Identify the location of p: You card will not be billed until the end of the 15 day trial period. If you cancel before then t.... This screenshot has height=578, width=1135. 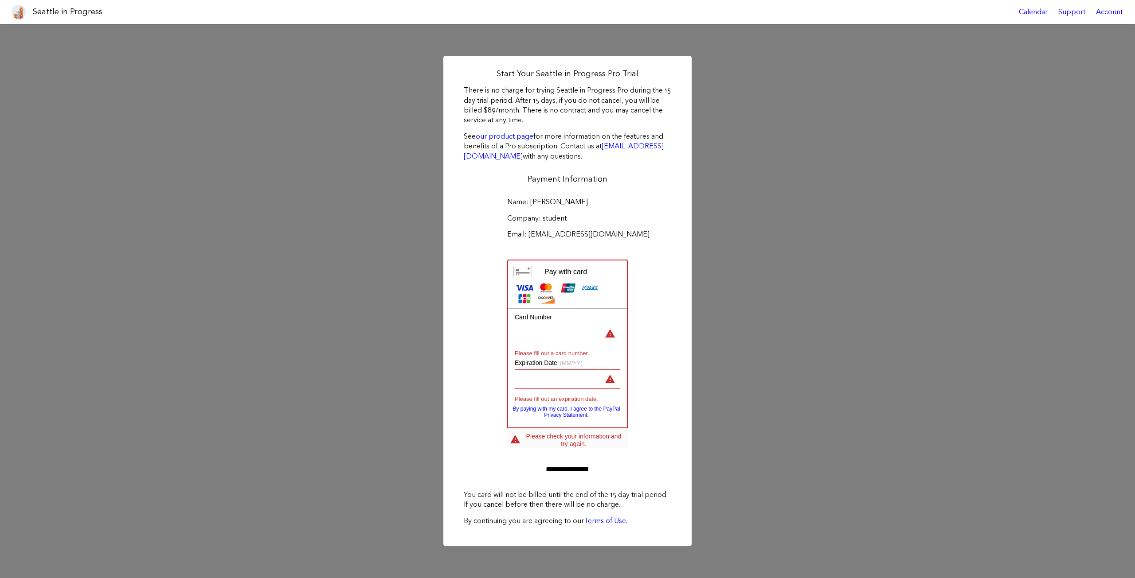
(567, 500).